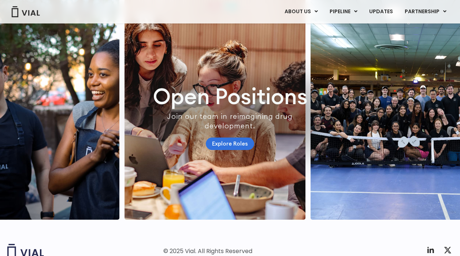 The image size is (460, 256). What do you see at coordinates (26, 12) in the screenshot?
I see `img: Vial Logo` at bounding box center [26, 12].